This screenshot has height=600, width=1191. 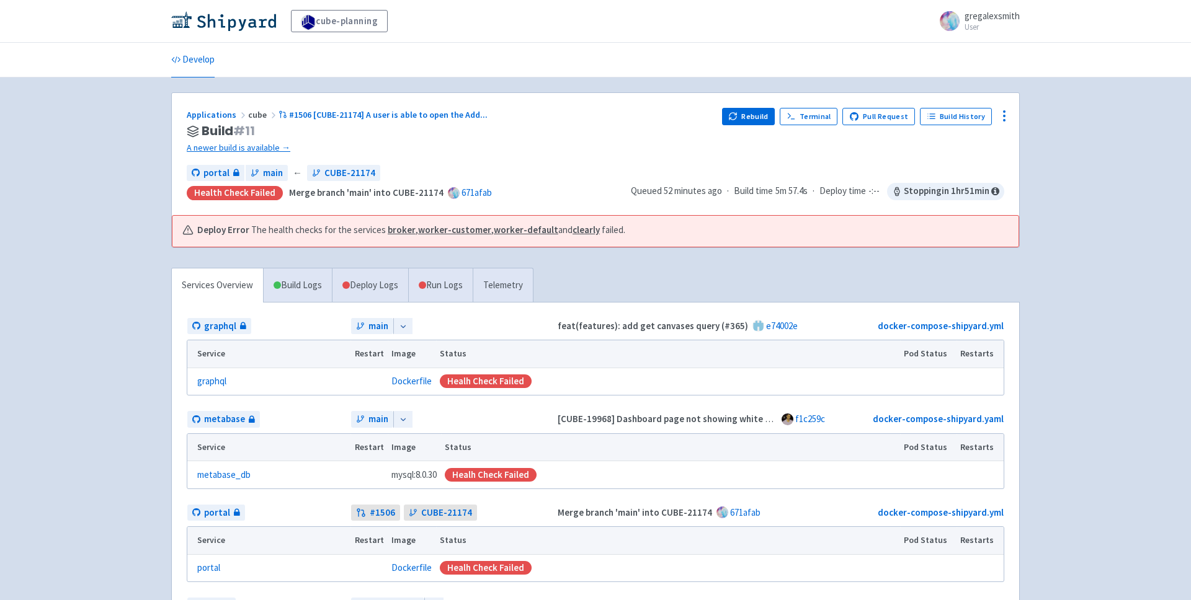 I want to click on a: Pull Request, so click(x=878, y=117).